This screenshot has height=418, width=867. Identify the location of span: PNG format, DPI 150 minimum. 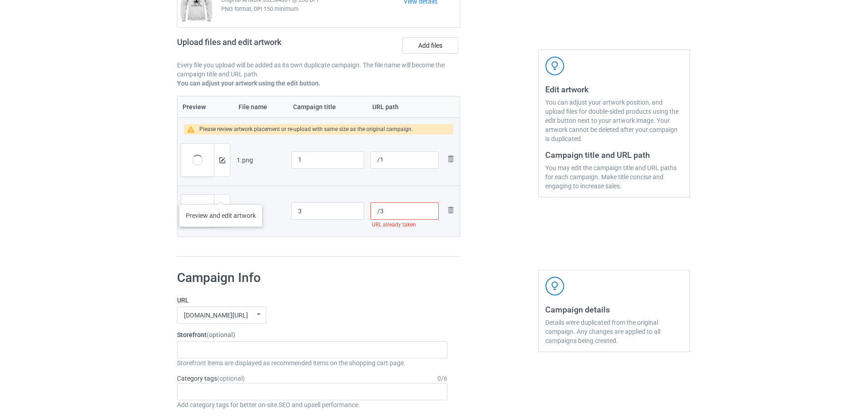
(312, 9).